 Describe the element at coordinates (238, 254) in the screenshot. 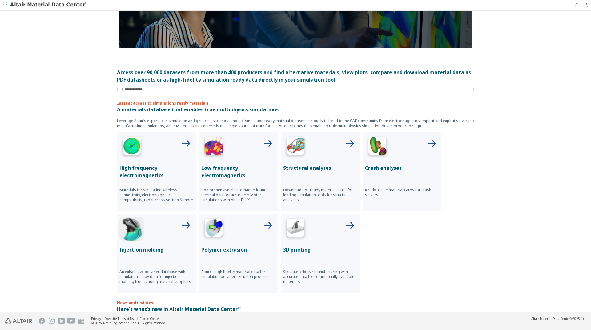

I see `button: Polymer Extrusion IconPolymer extrusionSource high fidelity material data for simulating polymer ...` at that location.